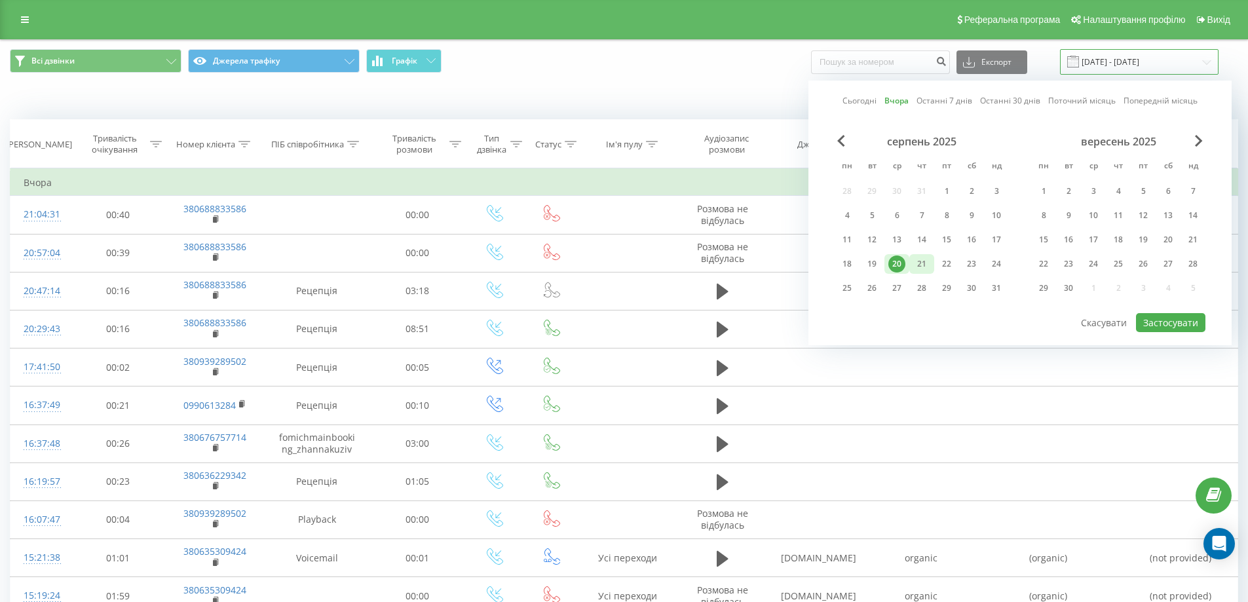 The image size is (1248, 602). Describe the element at coordinates (317, 558) in the screenshot. I see `td: Voicemail` at that location.